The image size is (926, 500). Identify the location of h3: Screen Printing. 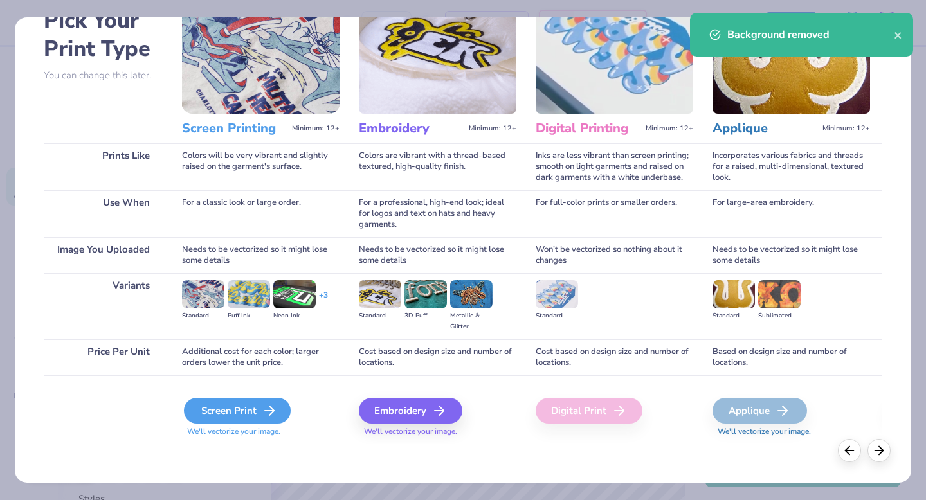
(234, 129).